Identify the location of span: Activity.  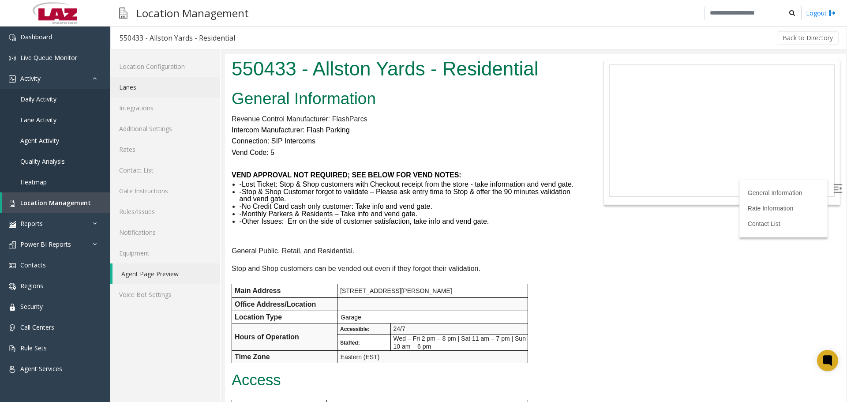
(30, 78).